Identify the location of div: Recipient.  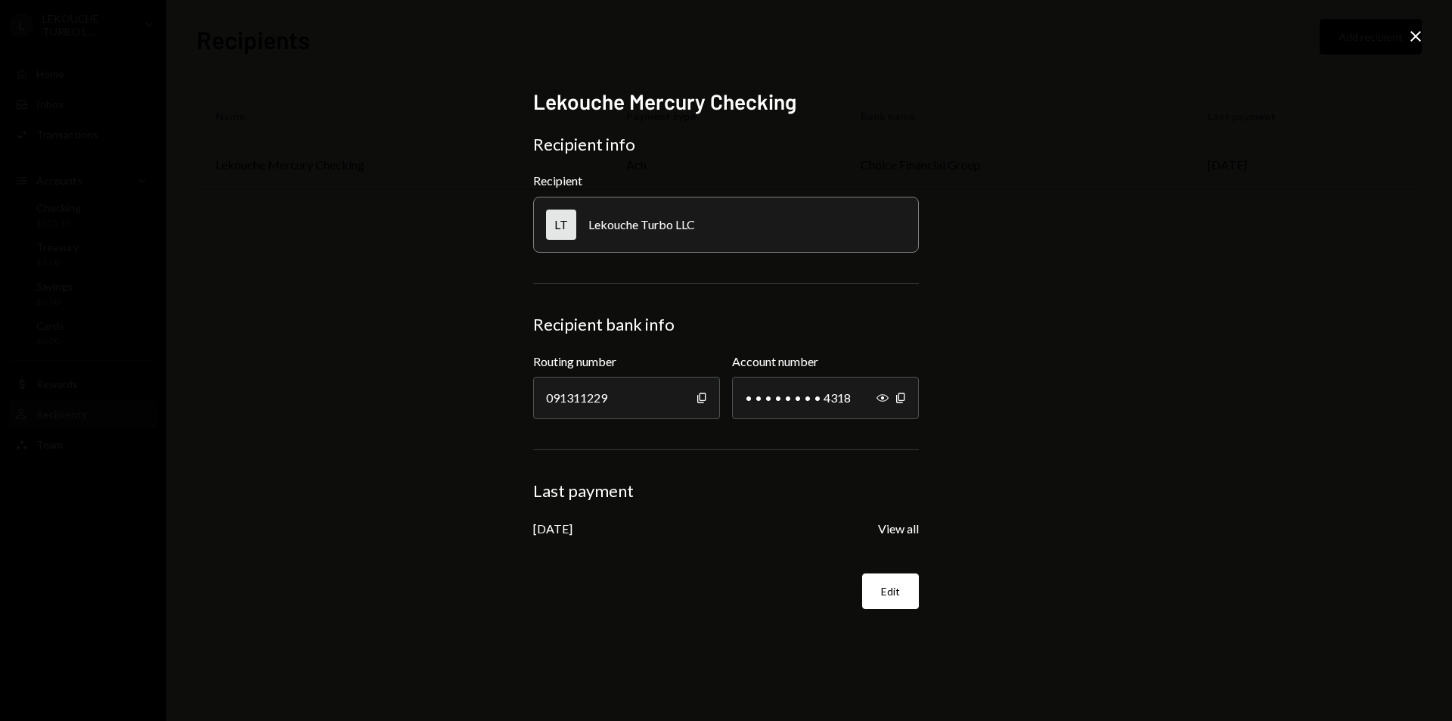
(726, 180).